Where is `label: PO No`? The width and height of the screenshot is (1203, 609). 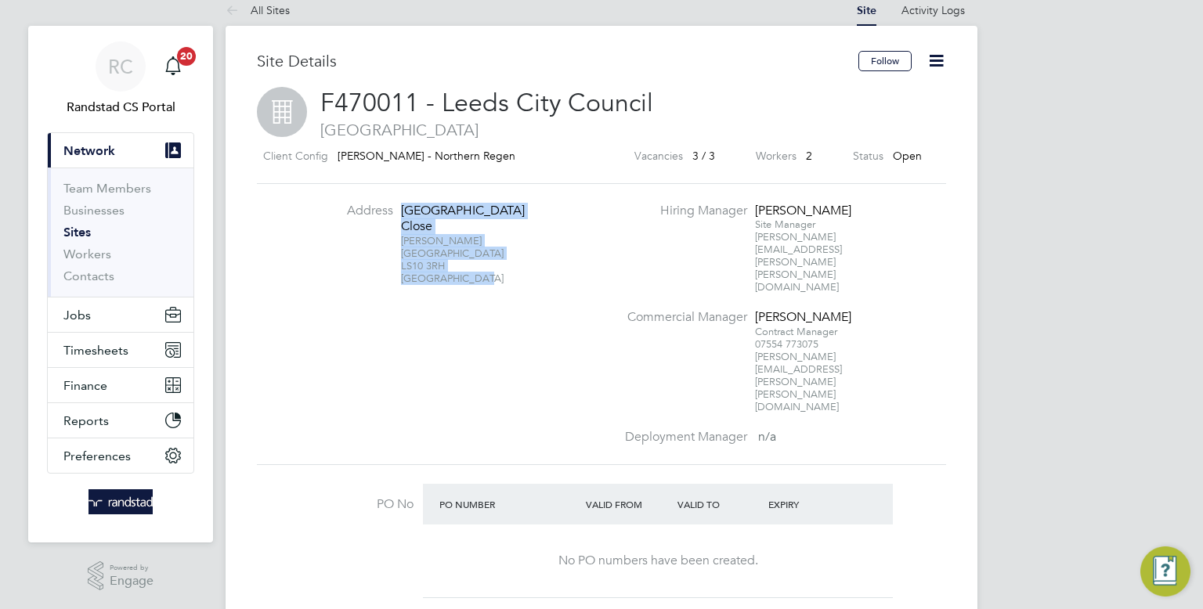 label: PO No is located at coordinates (335, 504).